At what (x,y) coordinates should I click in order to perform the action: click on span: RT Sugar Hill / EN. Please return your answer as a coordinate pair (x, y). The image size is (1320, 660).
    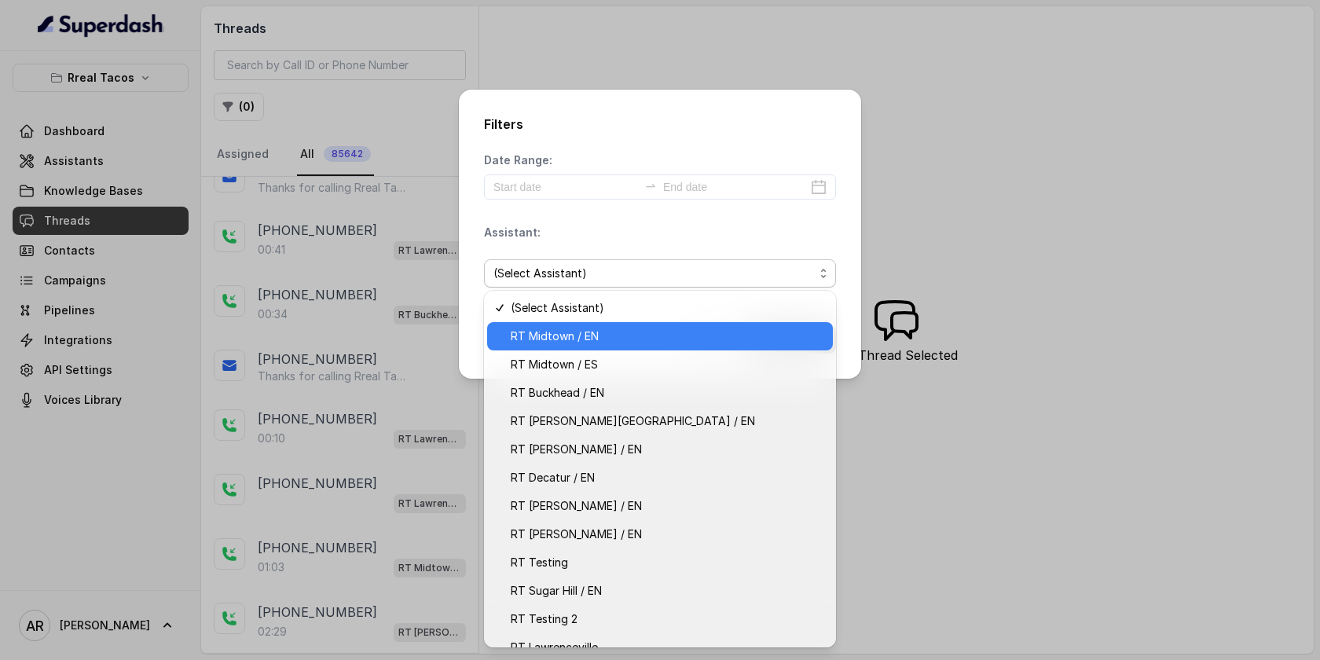
    Looking at the image, I should click on (667, 591).